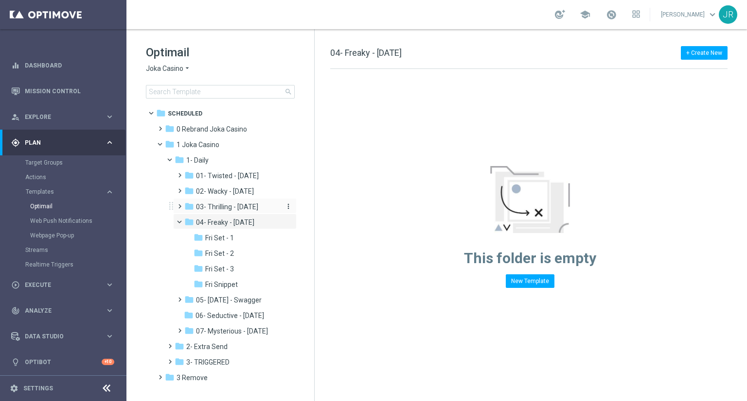  Describe the element at coordinates (63, 363) in the screenshot. I see `button: lightbulb Optibot +10` at that location.